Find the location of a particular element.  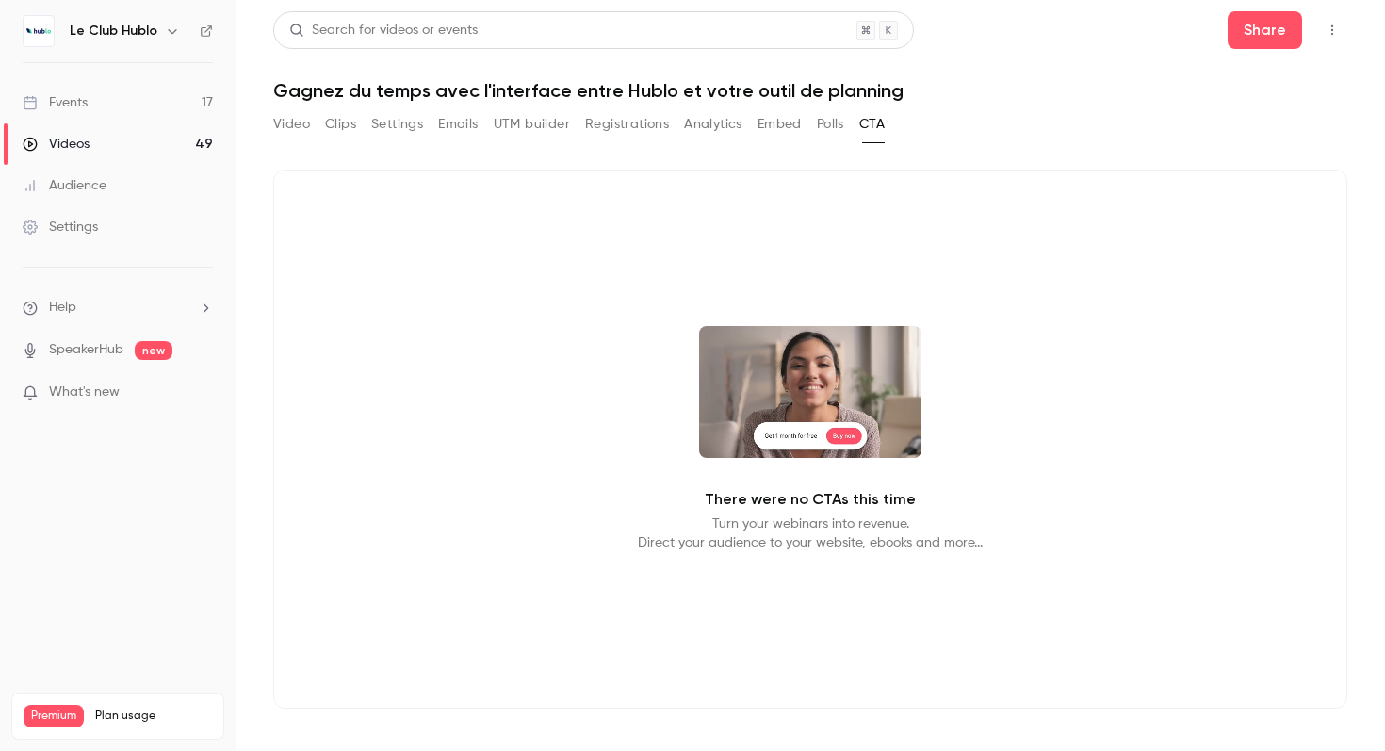

button: Share is located at coordinates (1265, 30).